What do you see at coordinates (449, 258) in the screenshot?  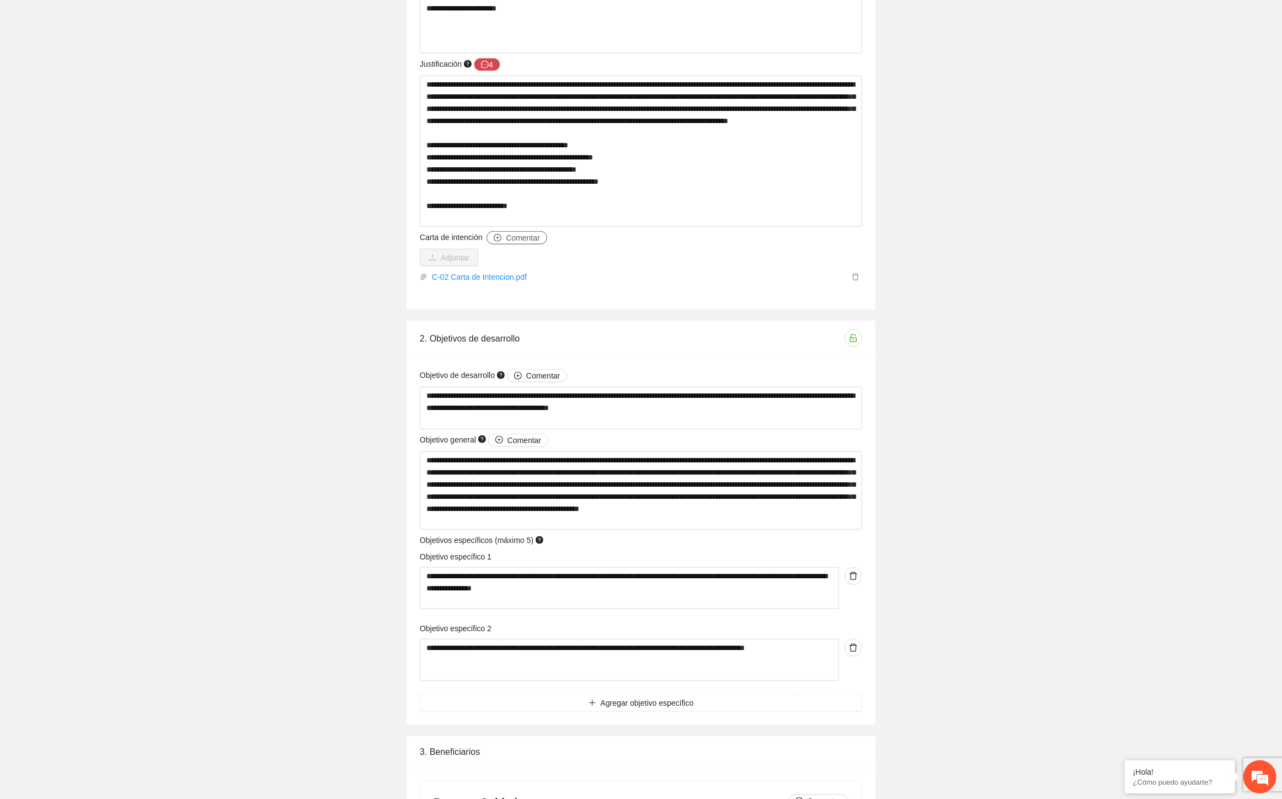 I see `button: uploadAdjuntar` at bounding box center [449, 258].